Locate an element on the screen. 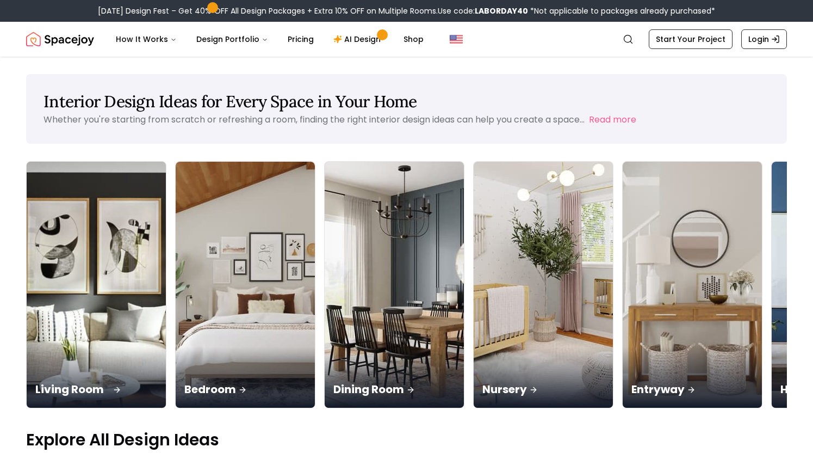 The image size is (813, 459). a: Living RoomLiving Room is located at coordinates (96, 284).